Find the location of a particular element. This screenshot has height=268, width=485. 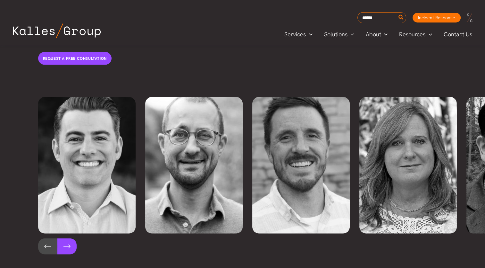

a: ServicesMenu Toggle is located at coordinates (299, 34).